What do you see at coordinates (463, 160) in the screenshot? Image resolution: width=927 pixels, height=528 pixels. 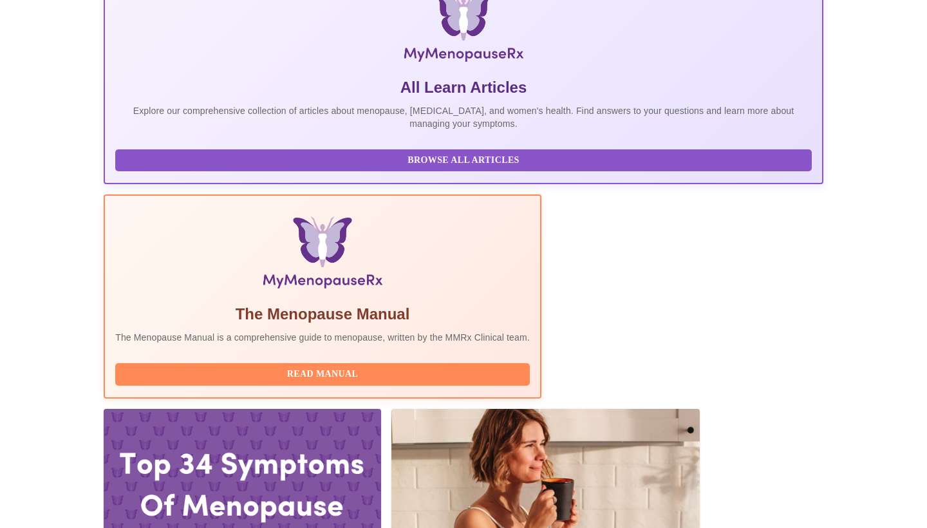 I see `button: Browse All Articles` at bounding box center [463, 160].